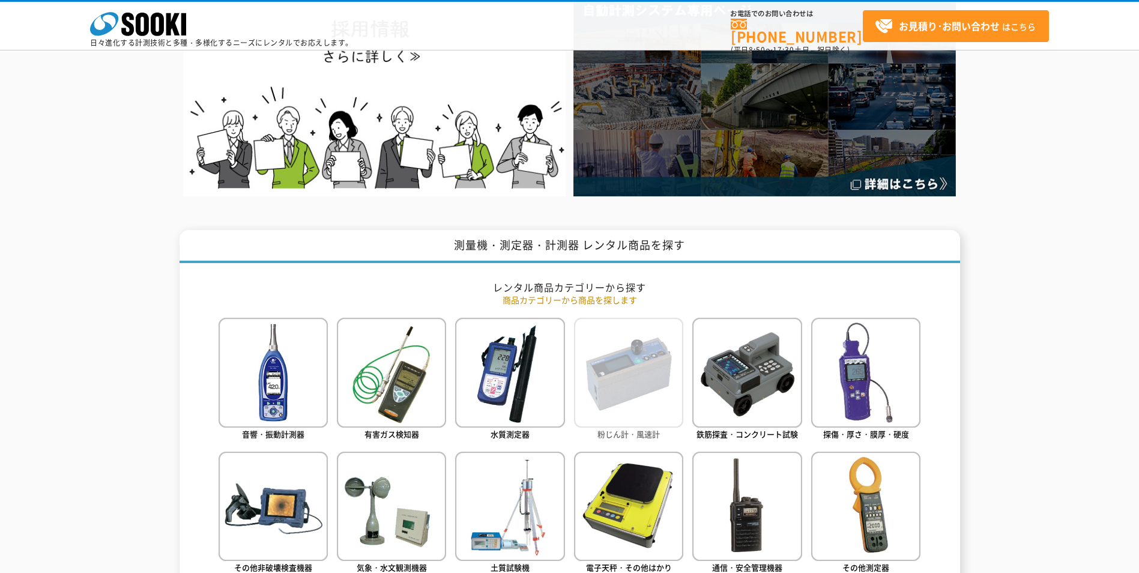 Image resolution: width=1139 pixels, height=573 pixels. Describe the element at coordinates (747, 434) in the screenshot. I see `span: 鉄筋探査・コンクリート試験` at that location.